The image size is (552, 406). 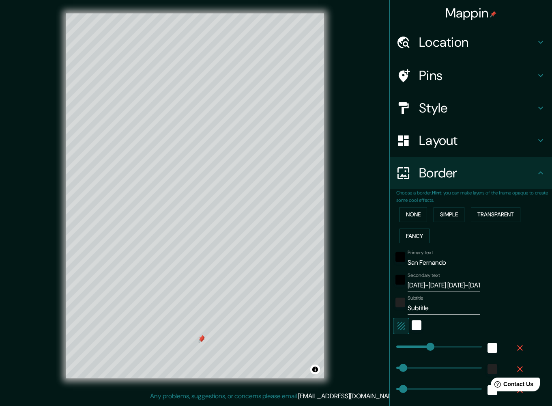 What do you see at coordinates (413, 214) in the screenshot?
I see `button: None` at bounding box center [413, 214].